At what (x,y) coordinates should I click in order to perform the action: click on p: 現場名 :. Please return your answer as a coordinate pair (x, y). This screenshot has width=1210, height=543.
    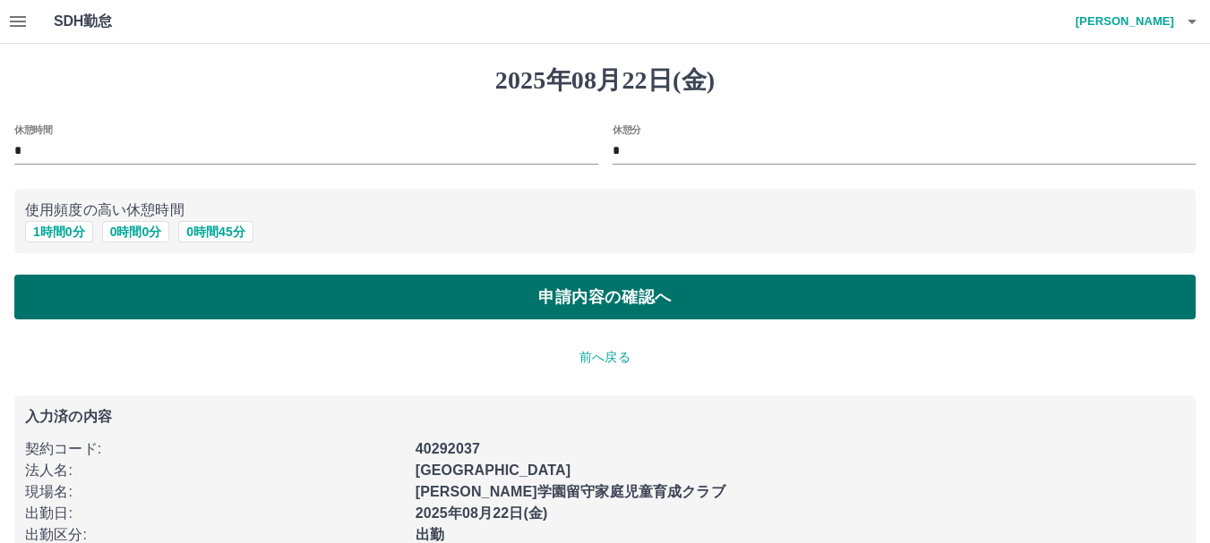
    Looking at the image, I should click on (215, 492).